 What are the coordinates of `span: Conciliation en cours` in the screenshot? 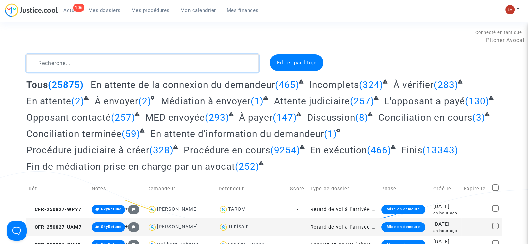 It's located at (425, 118).